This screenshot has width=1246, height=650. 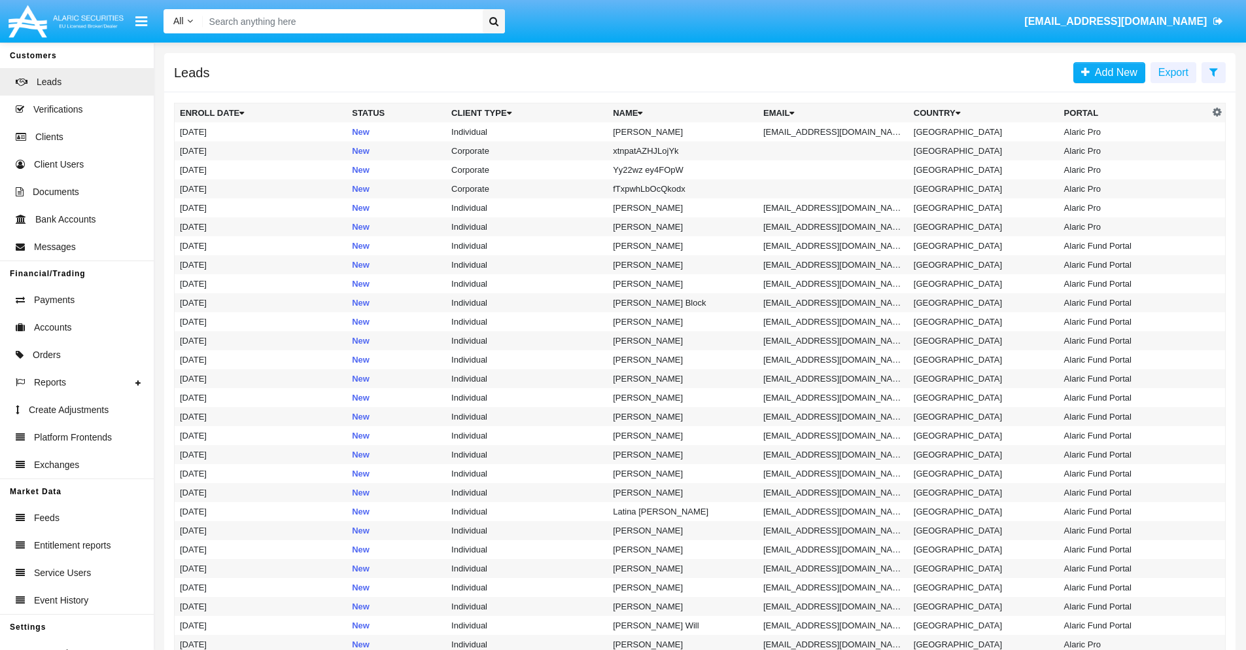 What do you see at coordinates (62, 572) in the screenshot?
I see `span: Service Users` at bounding box center [62, 572].